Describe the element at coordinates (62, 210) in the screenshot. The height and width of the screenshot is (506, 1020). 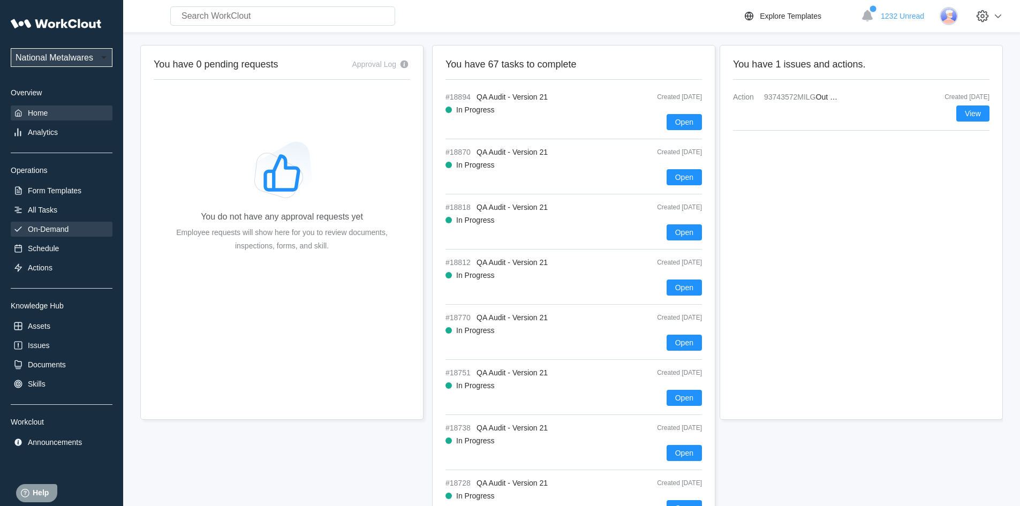
I see `a: All Tasks` at that location.